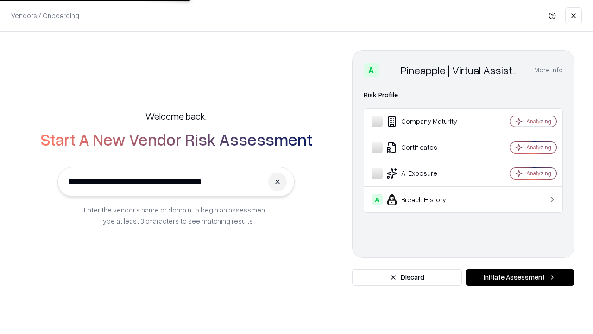  I want to click on button: Discard, so click(407, 277).